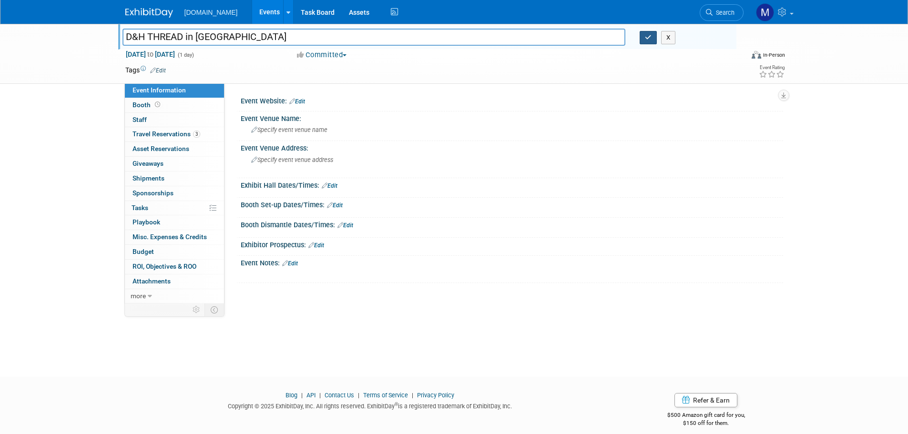 The width and height of the screenshot is (908, 434). Describe the element at coordinates (706, 423) in the screenshot. I see `div: $150 off for them.` at that location.